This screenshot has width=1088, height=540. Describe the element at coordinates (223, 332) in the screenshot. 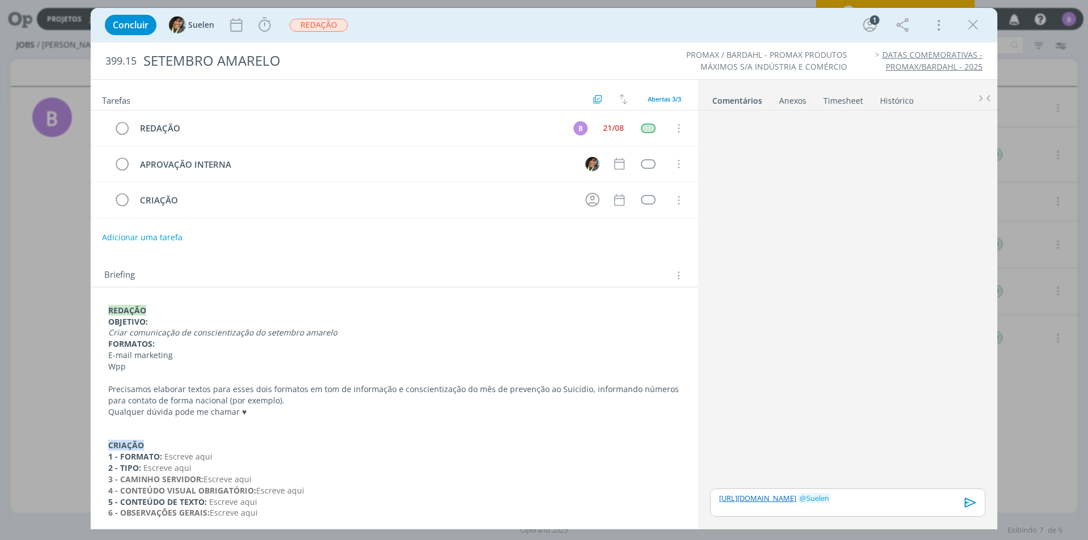

I see `em: Criar comunicação de conscientização do setembro amarelo` at that location.